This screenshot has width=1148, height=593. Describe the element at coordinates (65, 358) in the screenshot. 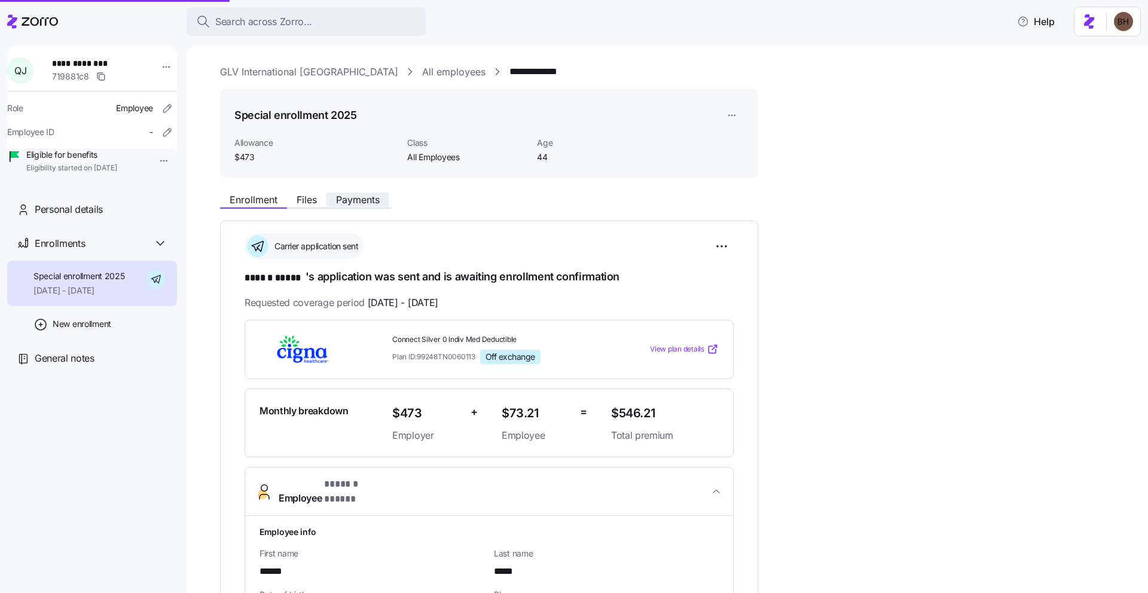

I see `span: General notes` at that location.